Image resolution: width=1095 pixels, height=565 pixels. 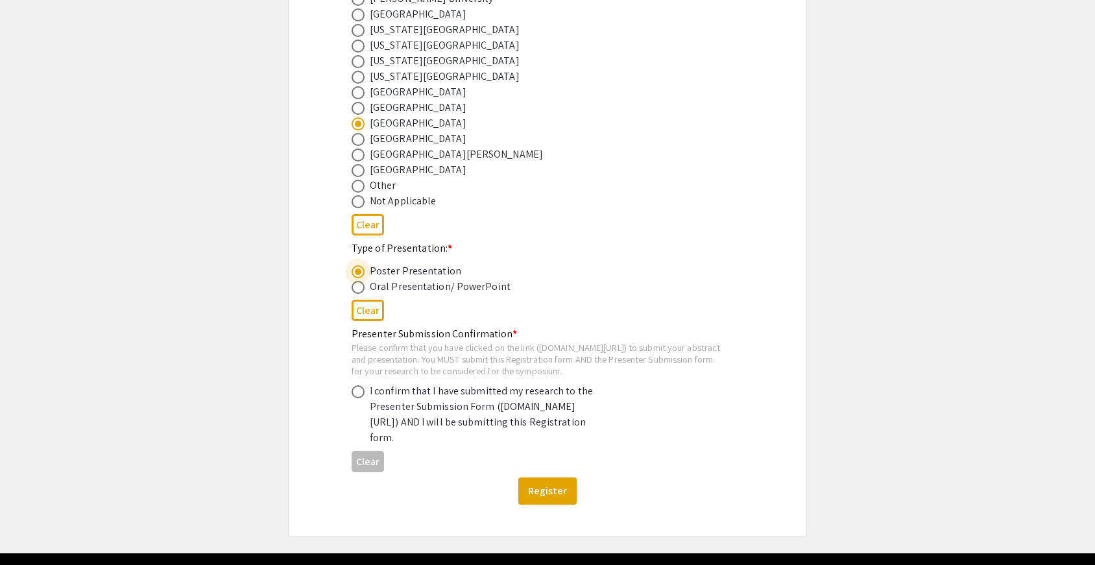 What do you see at coordinates (383, 186) in the screenshot?
I see `div: Other` at bounding box center [383, 186].